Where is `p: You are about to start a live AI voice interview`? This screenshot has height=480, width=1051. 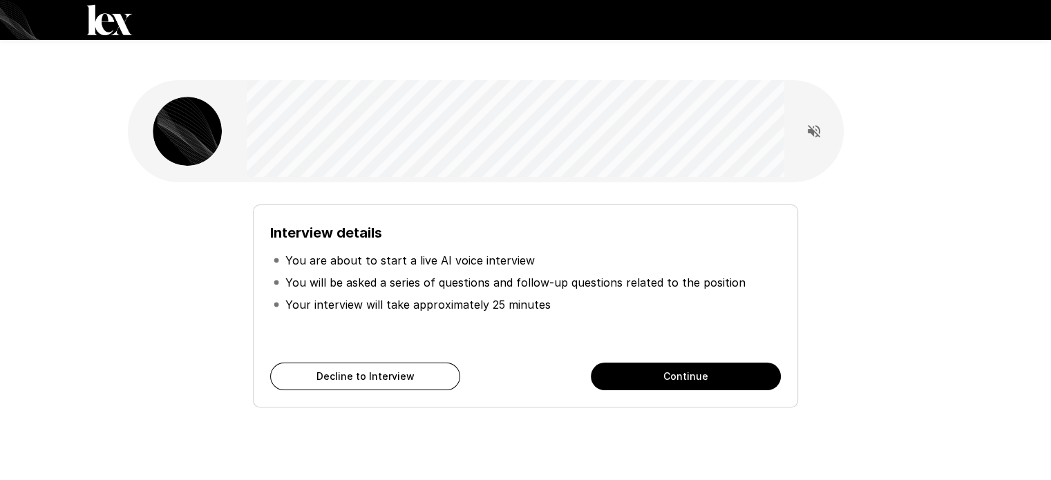 p: You are about to start a live AI voice interview is located at coordinates (410, 261).